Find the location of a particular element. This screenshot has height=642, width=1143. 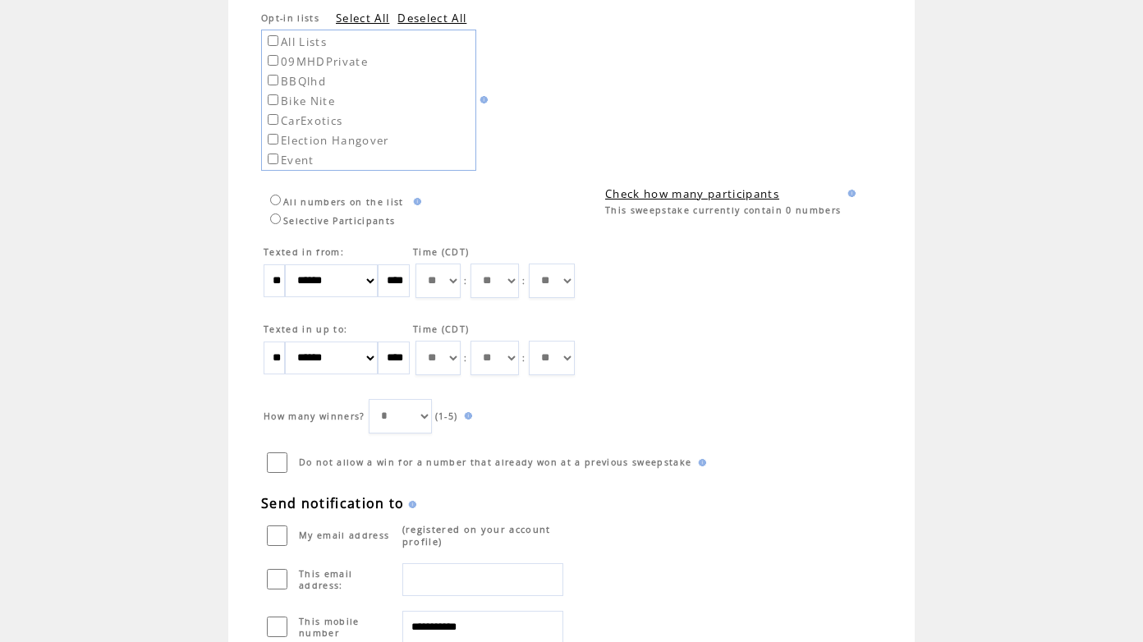

label: Selective Participants is located at coordinates (330, 221).